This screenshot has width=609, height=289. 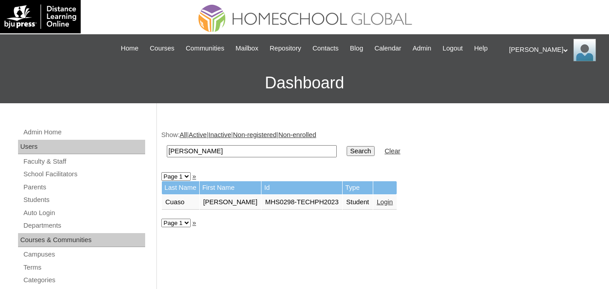 I want to click on td: Type, so click(x=358, y=188).